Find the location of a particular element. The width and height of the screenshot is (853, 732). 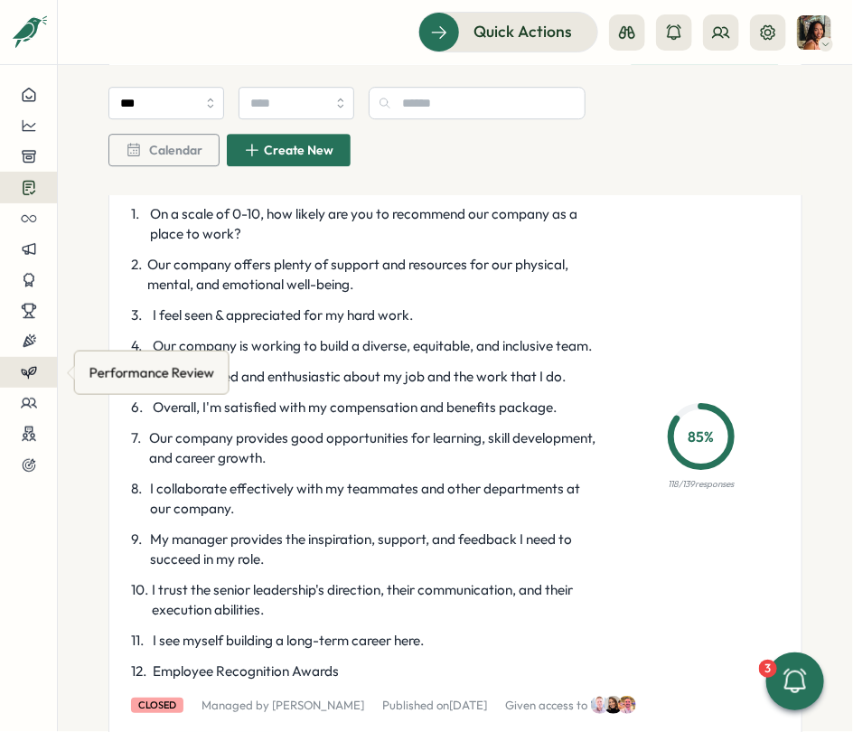

span: Overall, I'm satisfied with my compensation and benefits package. is located at coordinates (354, 408).